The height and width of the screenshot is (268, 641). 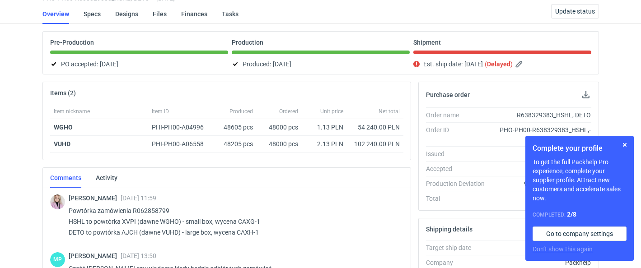 What do you see at coordinates (520, 64) in the screenshot?
I see `button: Edit estimated shipping date` at bounding box center [520, 64].